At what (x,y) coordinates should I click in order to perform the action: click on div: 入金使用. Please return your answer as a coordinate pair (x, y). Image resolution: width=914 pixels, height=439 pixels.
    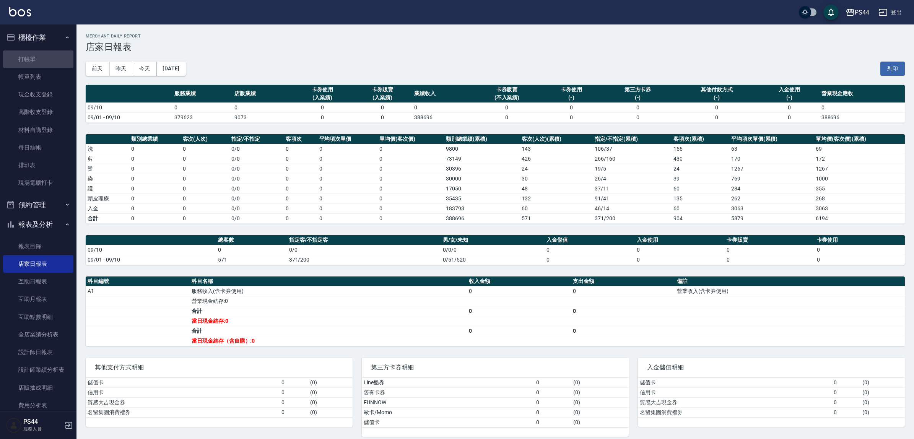
    Looking at the image, I should click on (789, 89).